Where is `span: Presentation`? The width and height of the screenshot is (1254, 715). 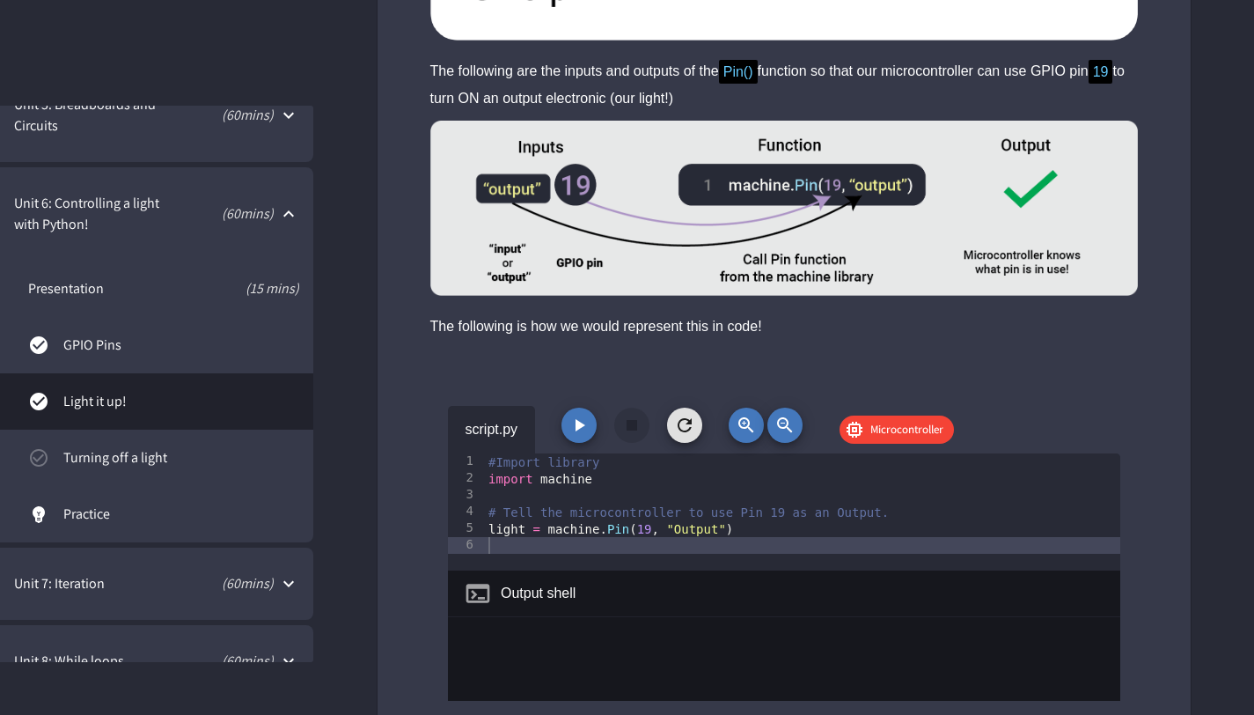
span: Presentation is located at coordinates (101, 289).